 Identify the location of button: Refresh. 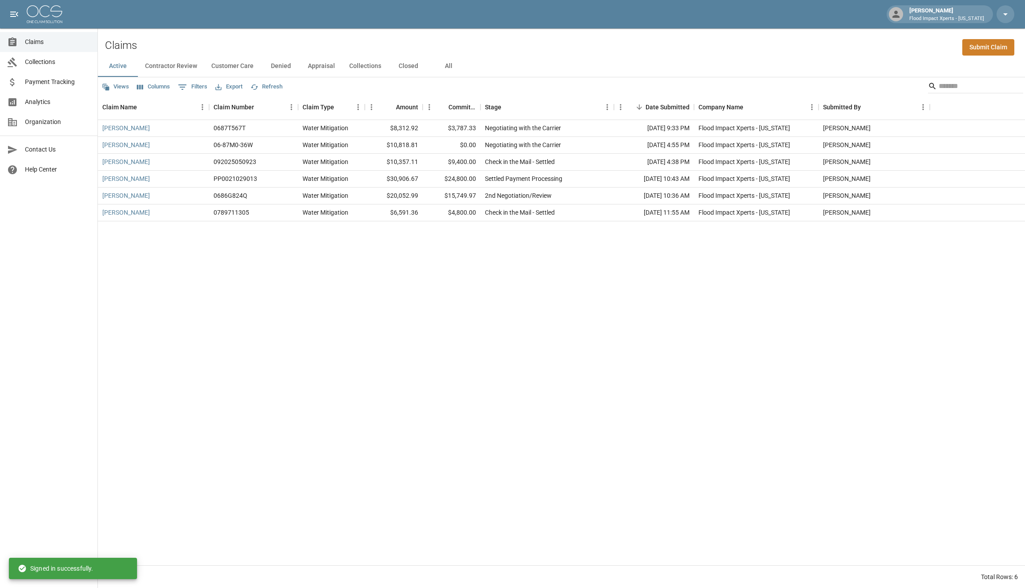
(266, 87).